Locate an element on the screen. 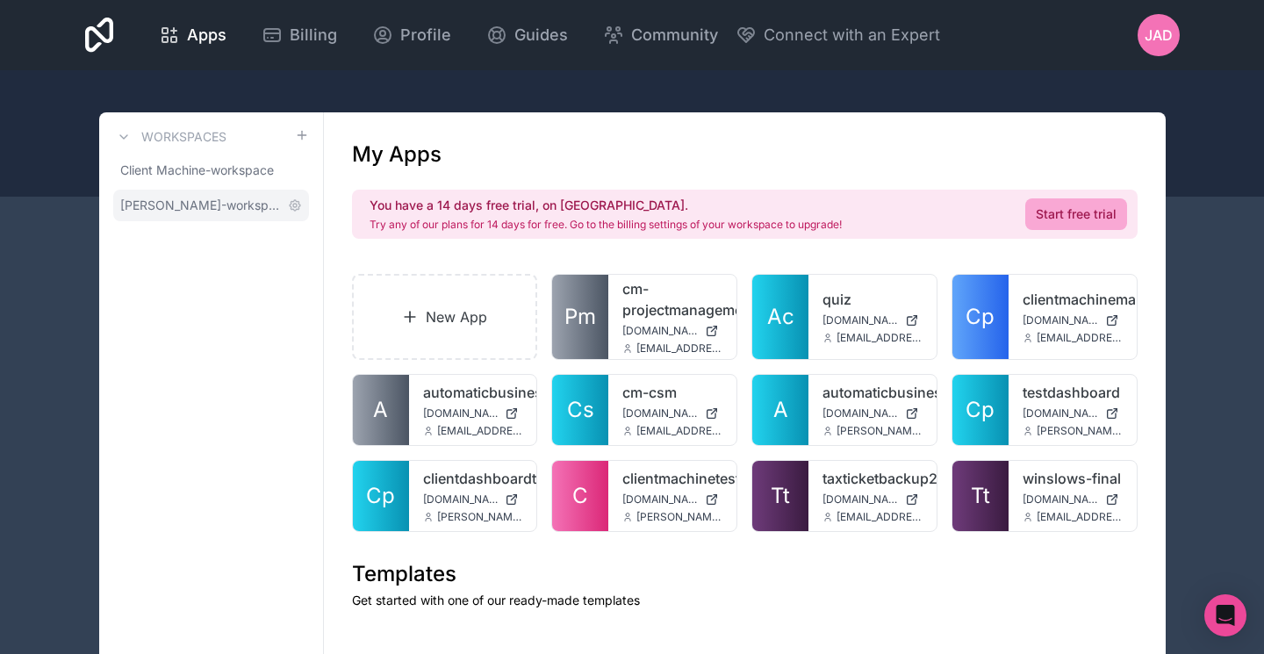 Image resolution: width=1264 pixels, height=654 pixels. a: Pm is located at coordinates (580, 317).